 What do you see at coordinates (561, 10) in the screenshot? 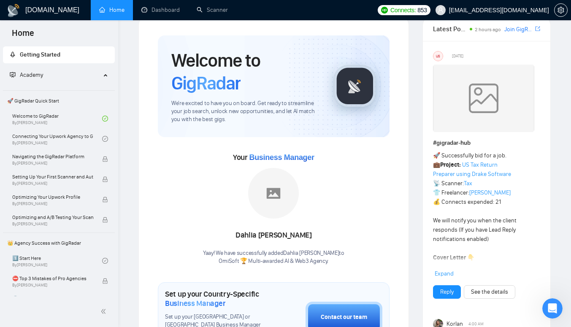
I see `a: setting` at bounding box center [561, 10].